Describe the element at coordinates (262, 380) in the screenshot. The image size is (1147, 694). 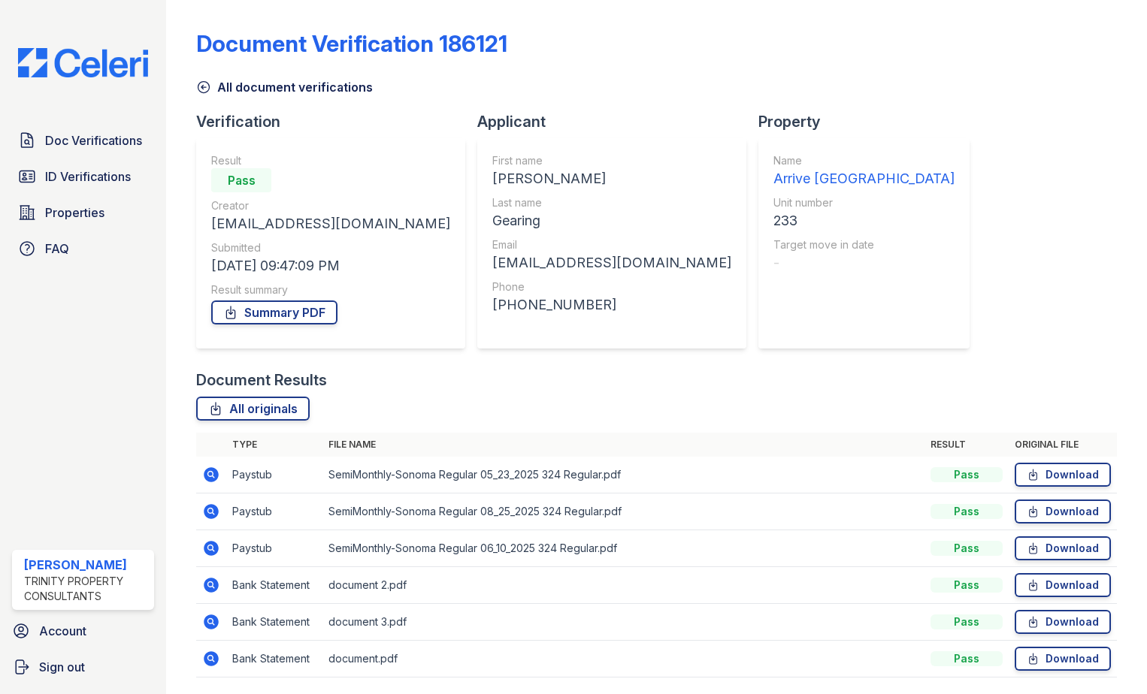
I see `div: Document Results` at that location.